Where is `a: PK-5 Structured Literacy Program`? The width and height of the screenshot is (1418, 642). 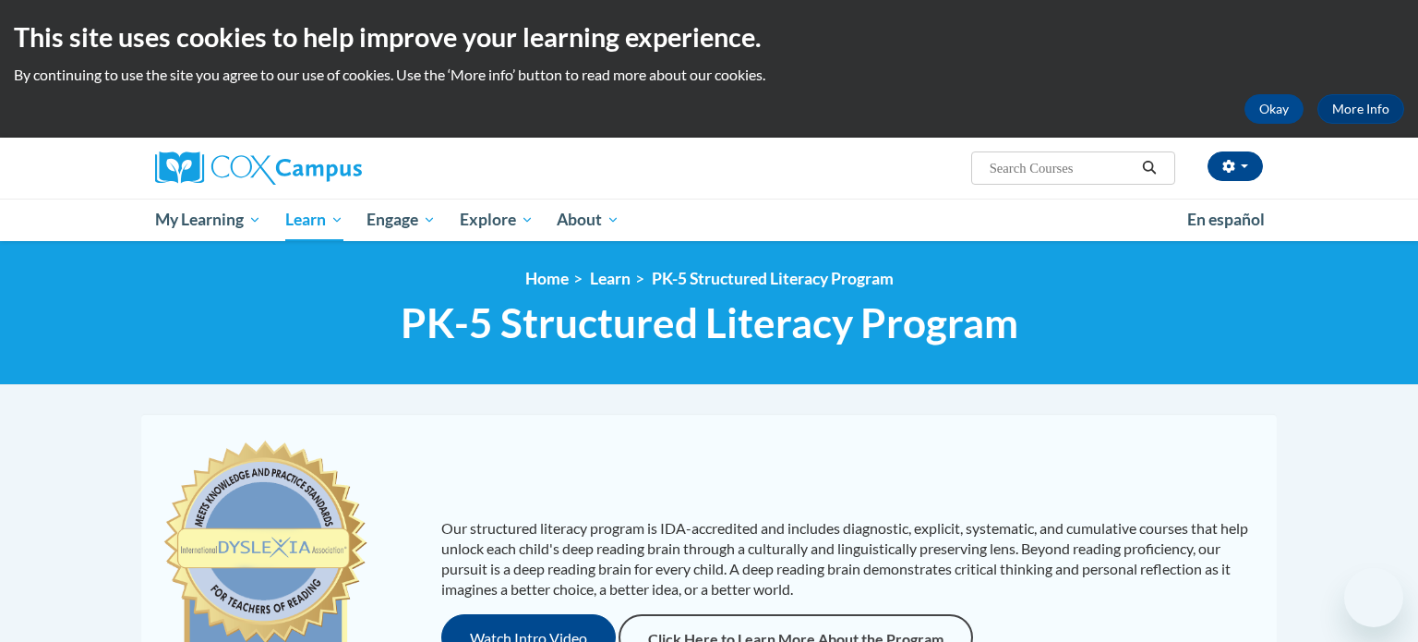 a: PK-5 Structured Literacy Program is located at coordinates (773, 278).